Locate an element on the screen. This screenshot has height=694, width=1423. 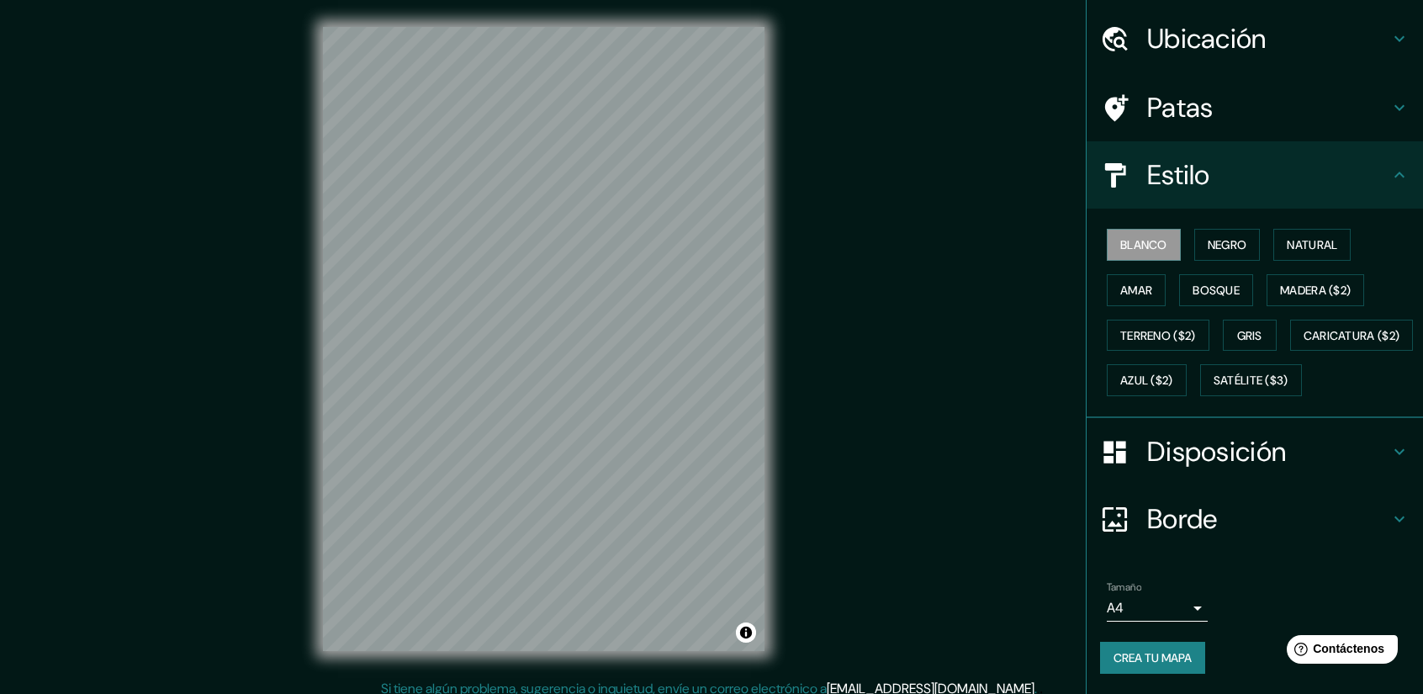
button: Blanco is located at coordinates (1143, 245).